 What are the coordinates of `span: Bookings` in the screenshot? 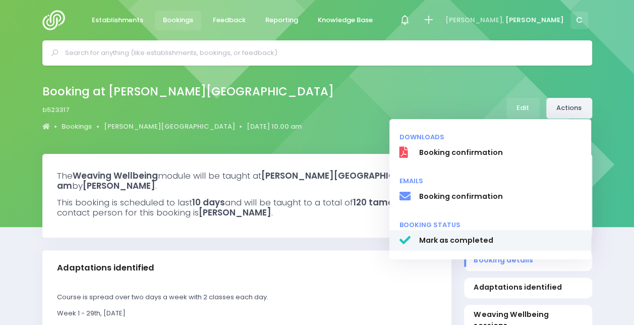 It's located at (178, 20).